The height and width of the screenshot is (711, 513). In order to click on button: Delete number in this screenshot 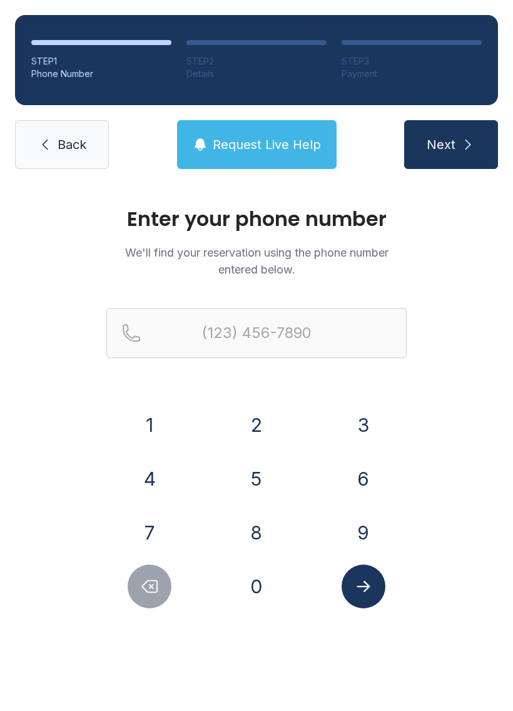, I will do `click(150, 587)`.